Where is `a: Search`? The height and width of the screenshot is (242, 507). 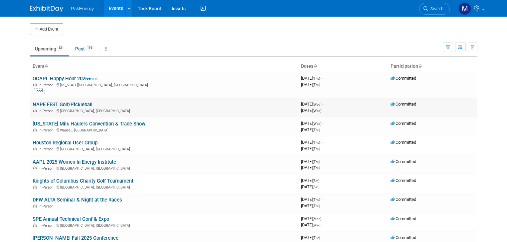 a: Search is located at coordinates (434, 9).